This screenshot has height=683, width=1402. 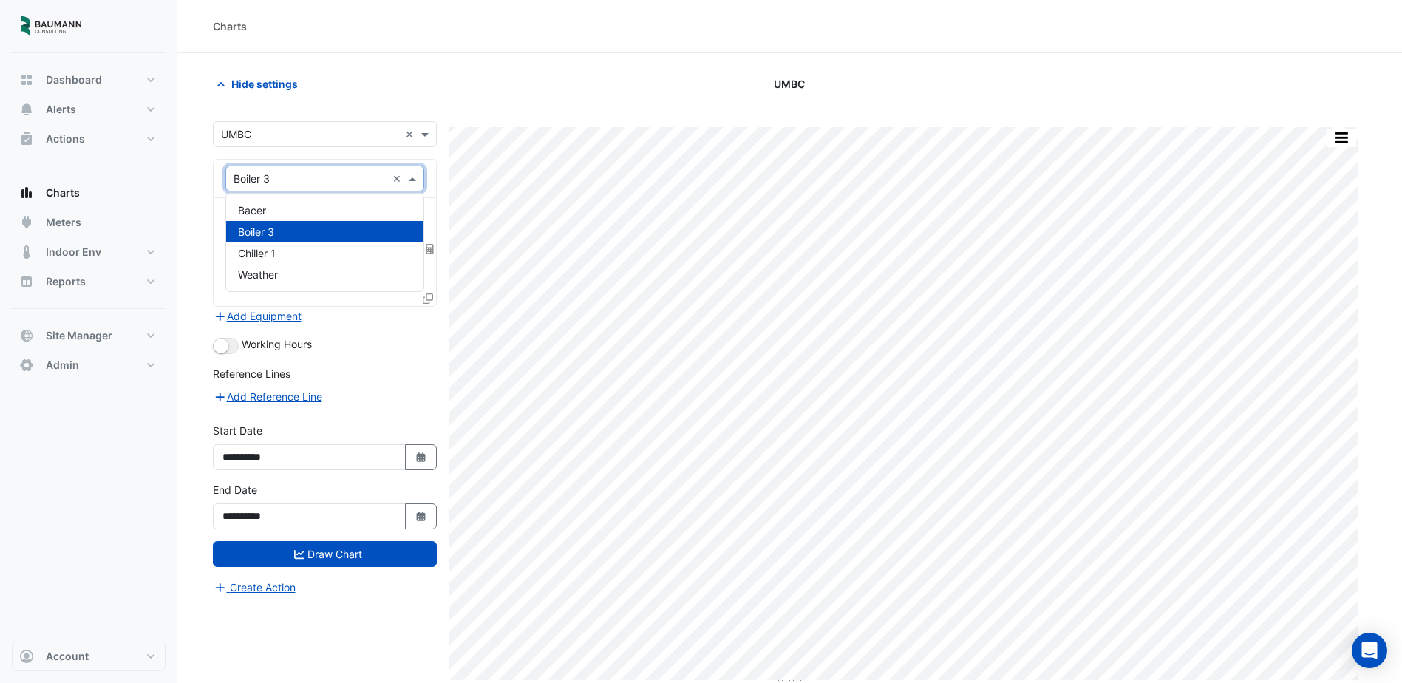 What do you see at coordinates (265, 84) in the screenshot?
I see `span: Hide settings` at bounding box center [265, 84].